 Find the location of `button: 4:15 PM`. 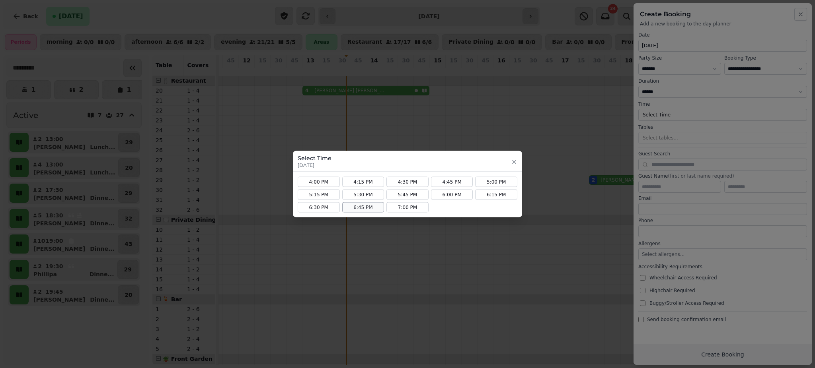

button: 4:15 PM is located at coordinates (363, 182).